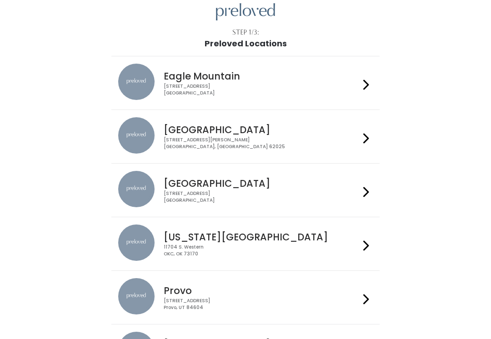 This screenshot has width=491, height=339. Describe the element at coordinates (262, 76) in the screenshot. I see `h4: Eagle Mountain` at that location.